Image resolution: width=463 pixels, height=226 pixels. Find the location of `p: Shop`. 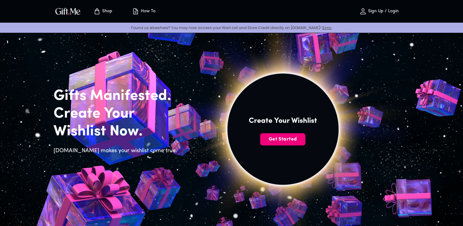

p: Shop is located at coordinates (107, 11).